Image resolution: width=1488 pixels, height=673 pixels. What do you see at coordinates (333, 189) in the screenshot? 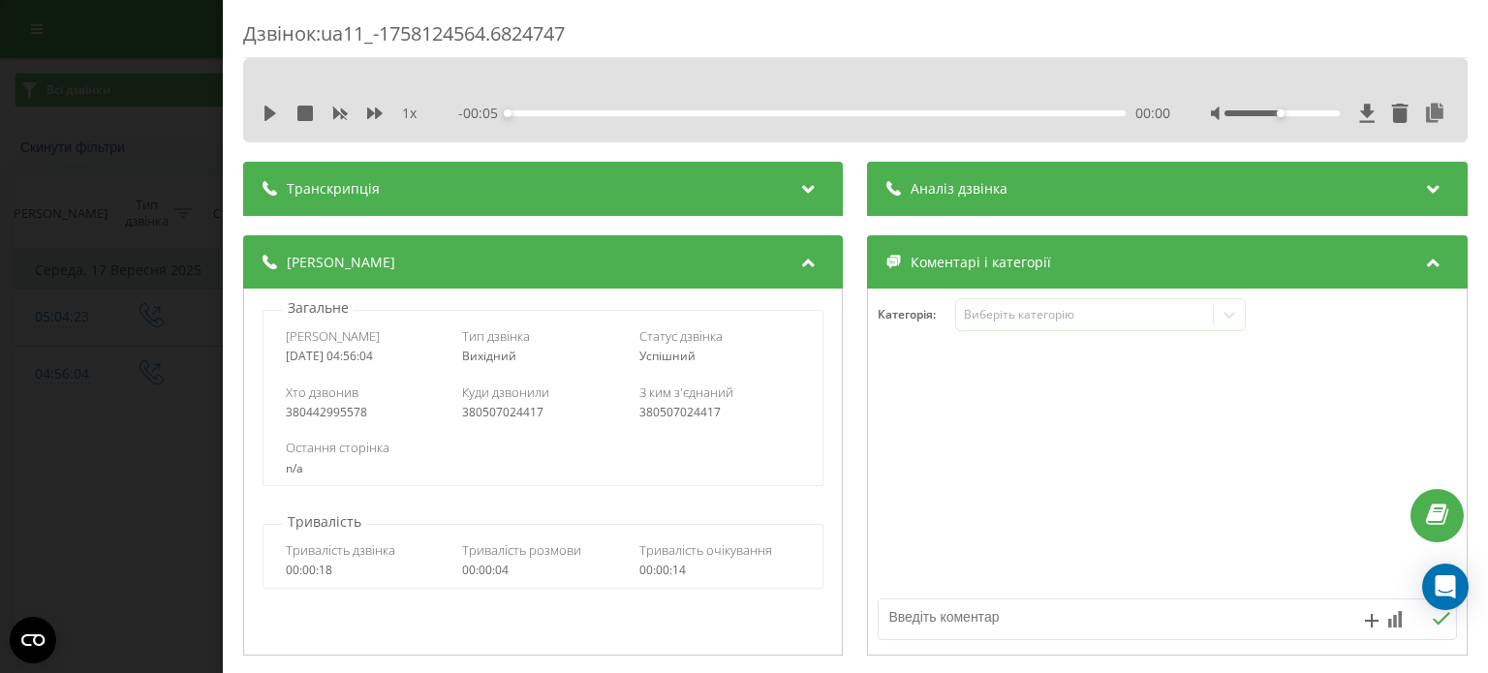
I see `span: Транскрипція` at bounding box center [333, 189].